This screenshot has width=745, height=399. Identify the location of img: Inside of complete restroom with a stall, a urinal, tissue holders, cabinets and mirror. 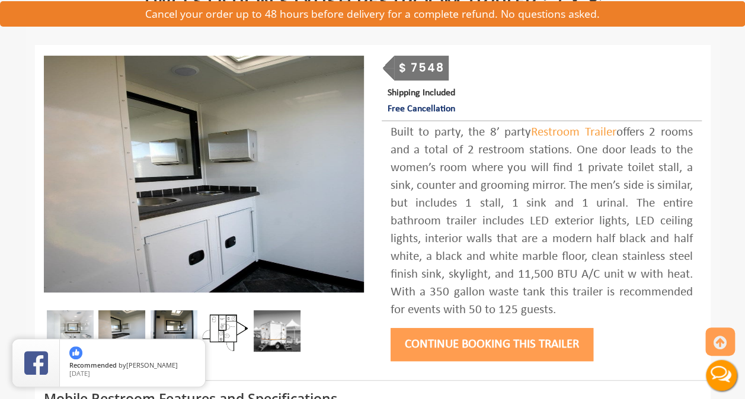
(70, 331).